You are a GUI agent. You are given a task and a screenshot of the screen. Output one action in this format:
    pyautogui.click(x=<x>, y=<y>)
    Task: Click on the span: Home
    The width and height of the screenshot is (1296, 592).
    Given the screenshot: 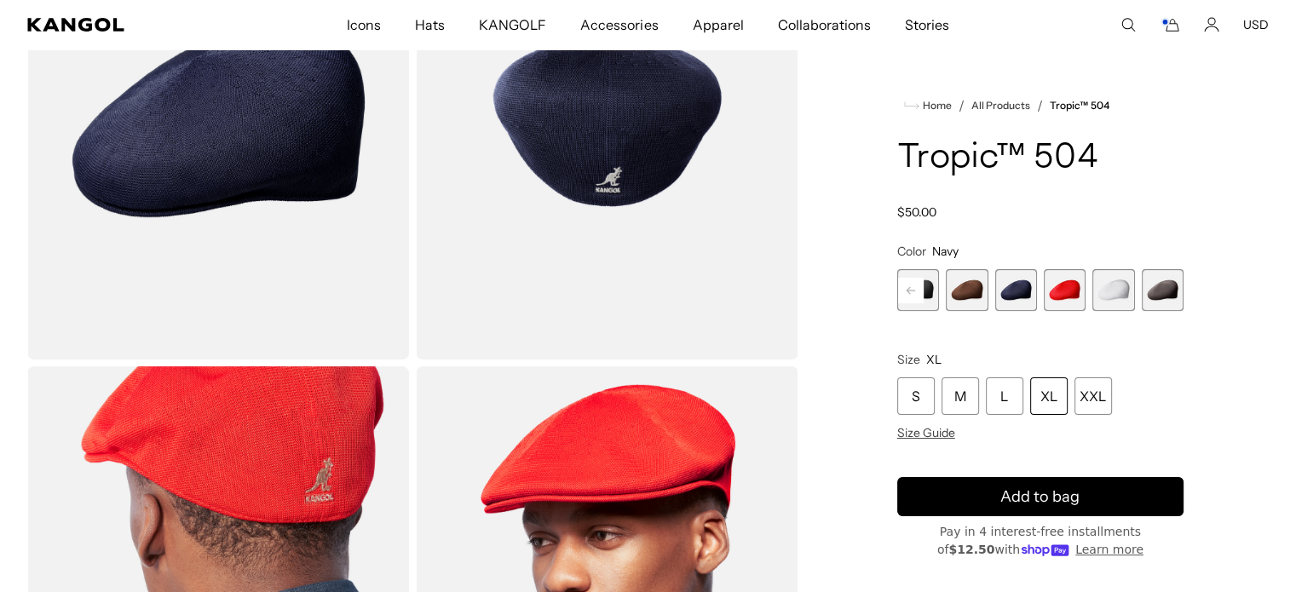 What is the action you would take?
    pyautogui.click(x=936, y=106)
    